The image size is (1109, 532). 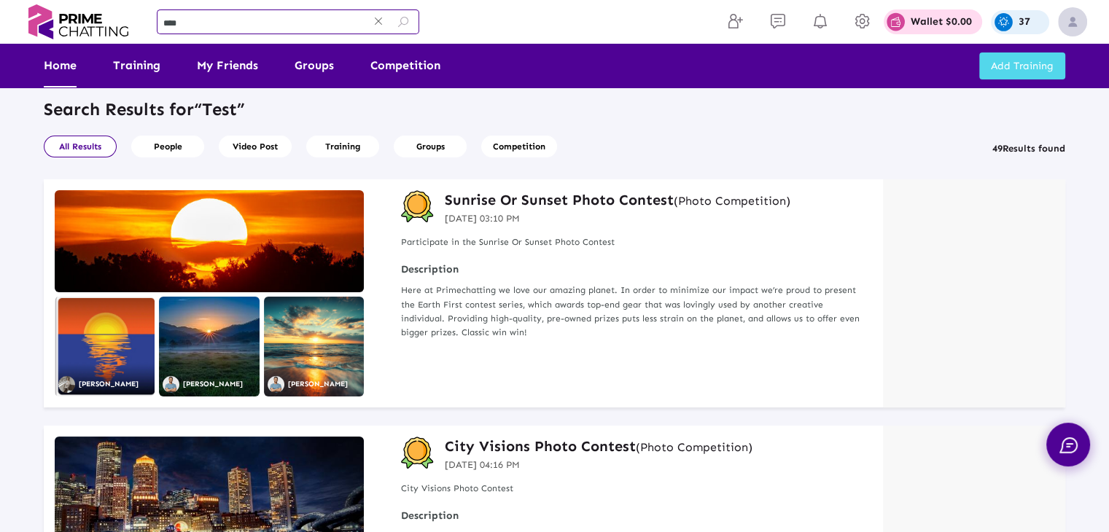 What do you see at coordinates (1068, 445) in the screenshot?
I see `img: chat.svg` at bounding box center [1068, 445].